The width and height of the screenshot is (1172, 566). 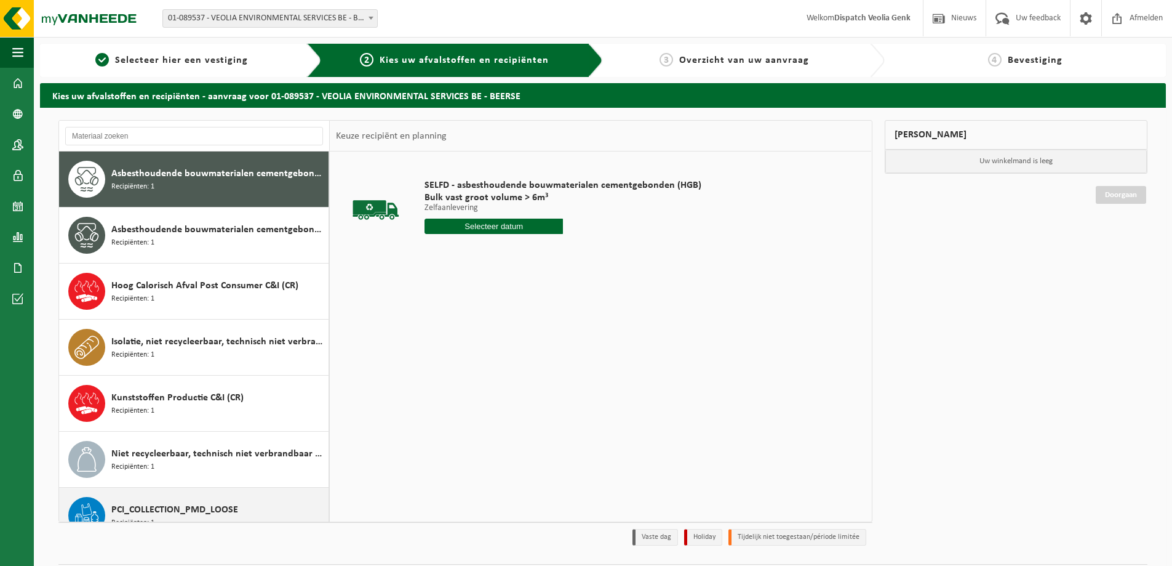 I want to click on span: 4, so click(x=995, y=60).